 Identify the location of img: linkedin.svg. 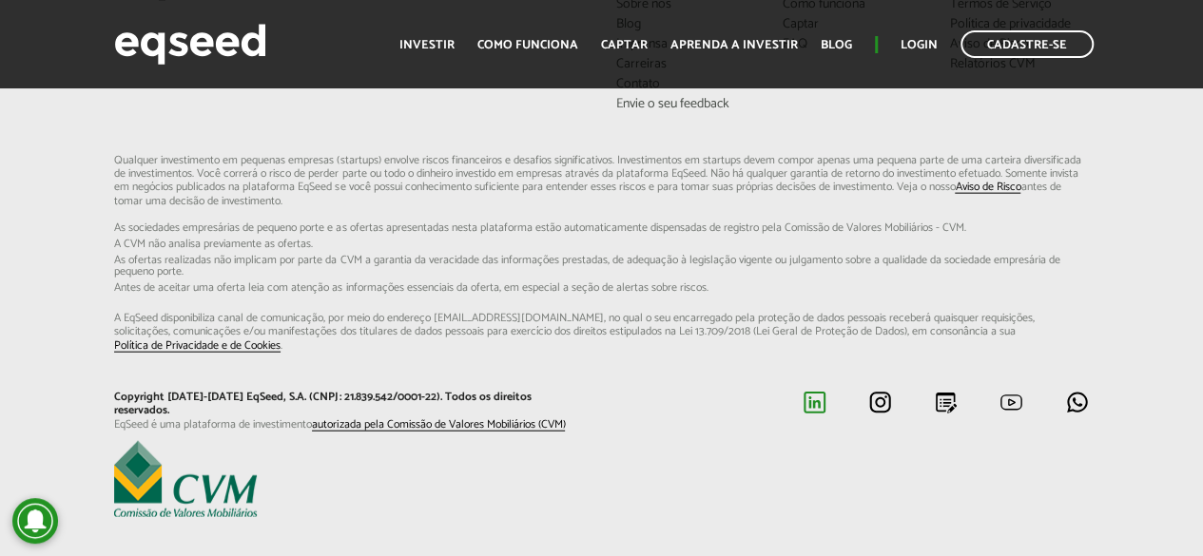
(814, 402).